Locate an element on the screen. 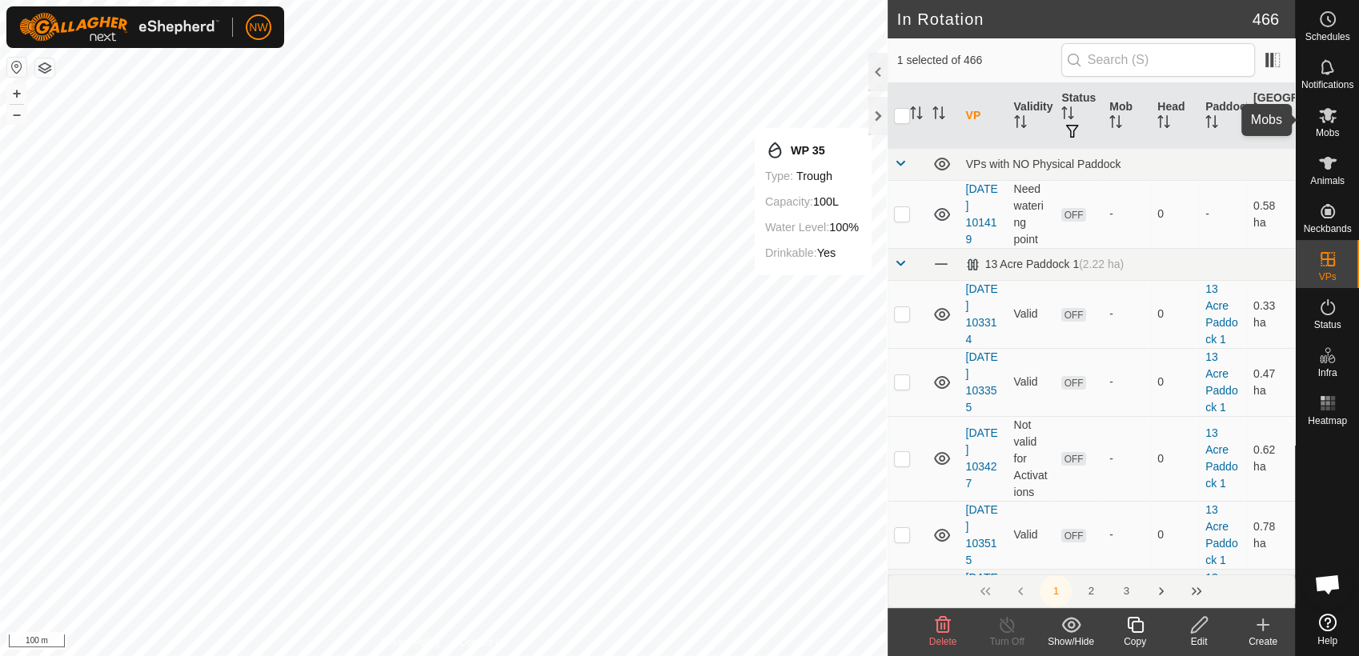 This screenshot has height=656, width=1359. div: WP 35 is located at coordinates (812, 150).